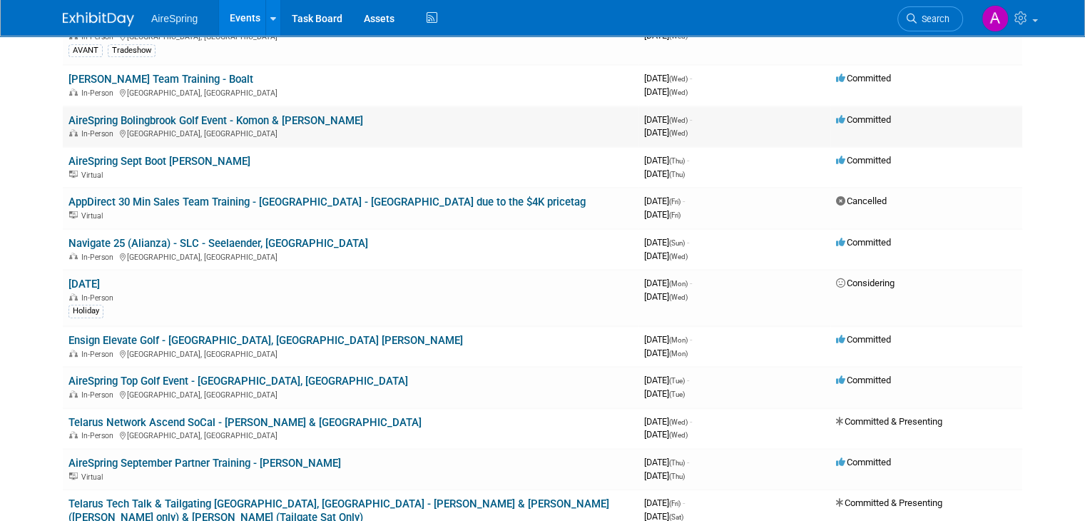  What do you see at coordinates (131, 51) in the screenshot?
I see `div: Tradeshow` at bounding box center [131, 51].